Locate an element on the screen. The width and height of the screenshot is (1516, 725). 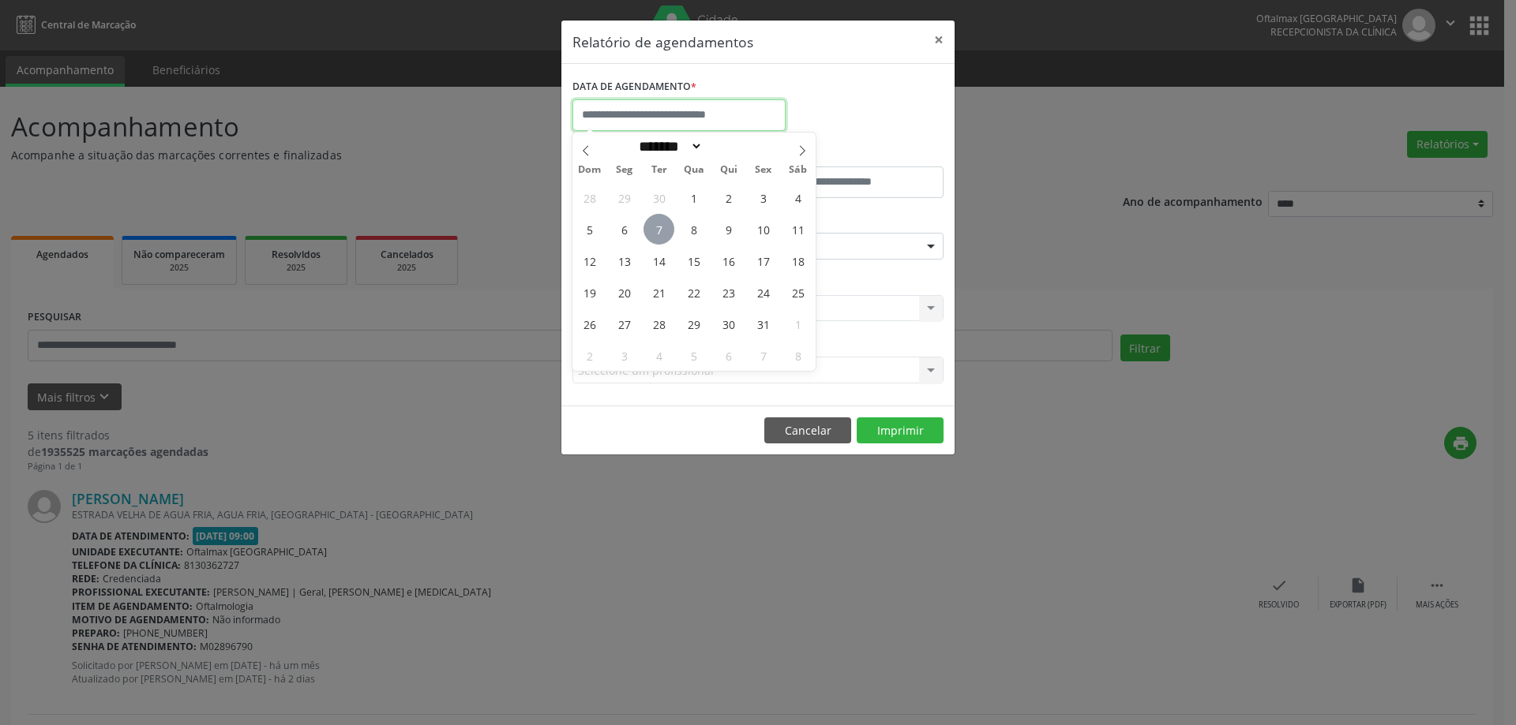
span: Sáb is located at coordinates (798, 170).